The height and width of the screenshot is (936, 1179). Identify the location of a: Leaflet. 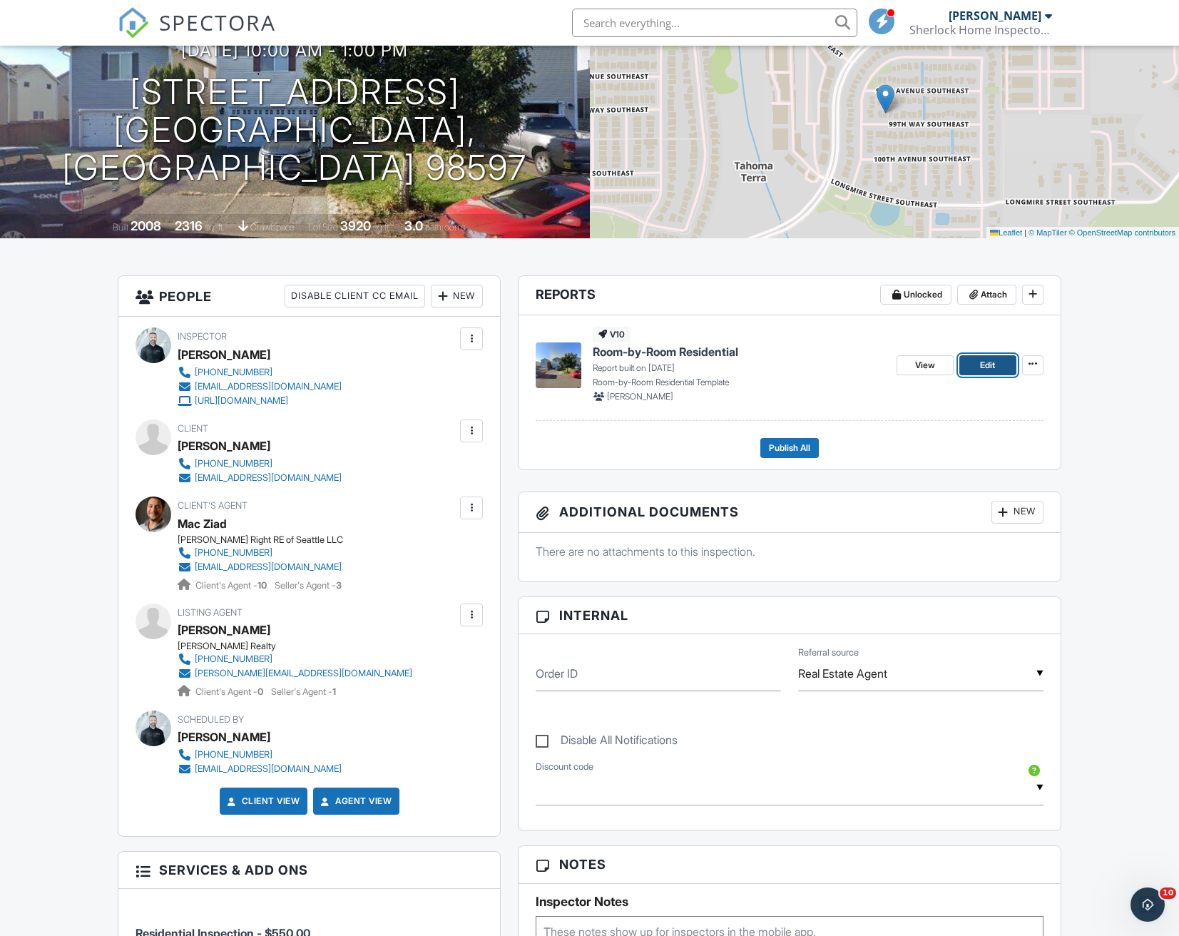
(1006, 233).